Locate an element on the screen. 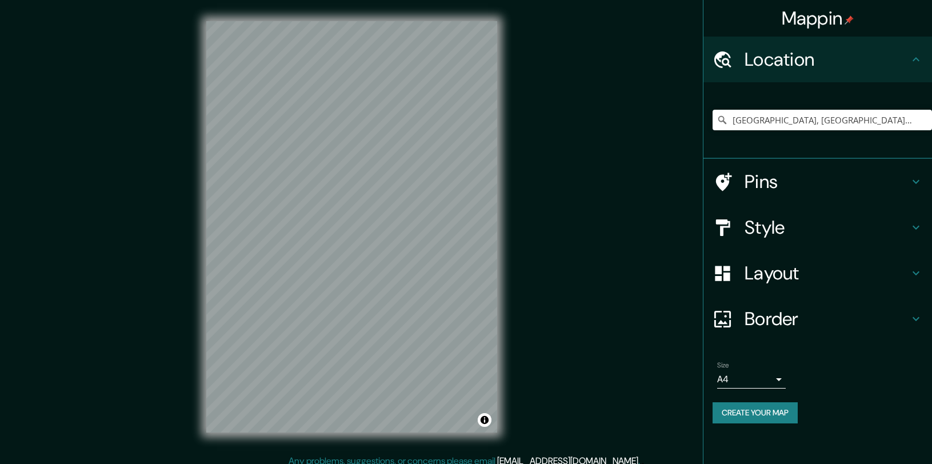  div: Style is located at coordinates (818, 227).